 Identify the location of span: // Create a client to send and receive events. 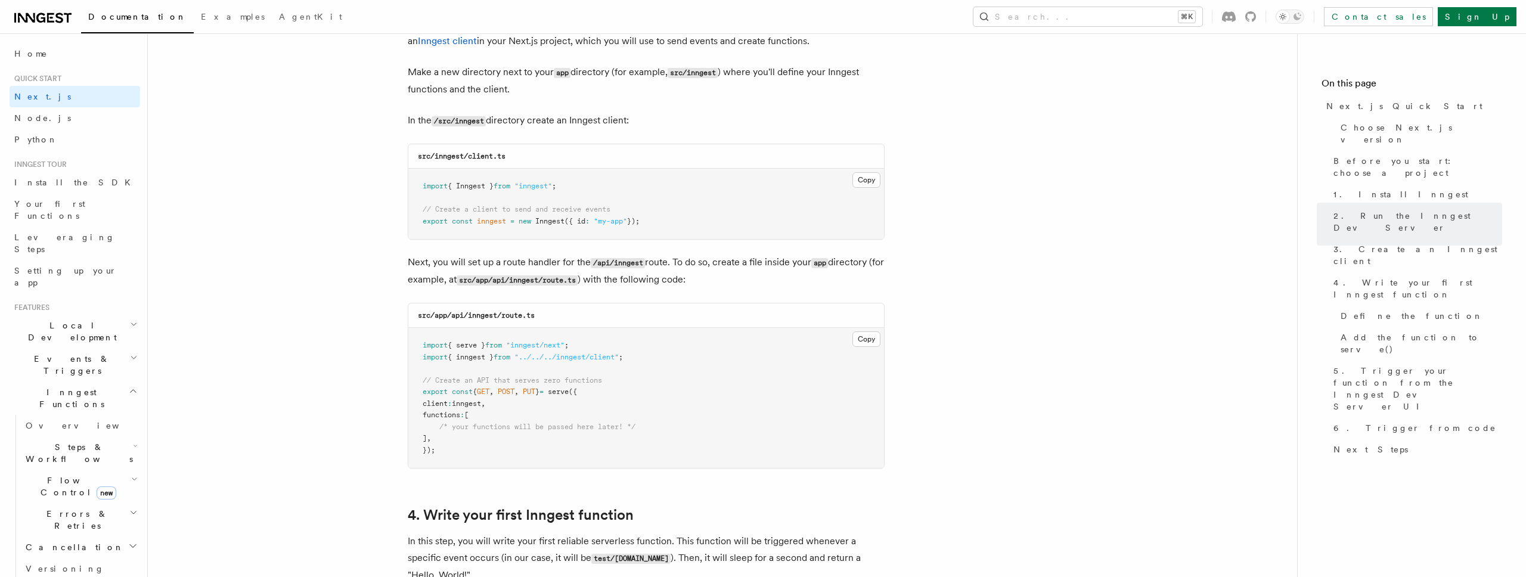
(516, 209).